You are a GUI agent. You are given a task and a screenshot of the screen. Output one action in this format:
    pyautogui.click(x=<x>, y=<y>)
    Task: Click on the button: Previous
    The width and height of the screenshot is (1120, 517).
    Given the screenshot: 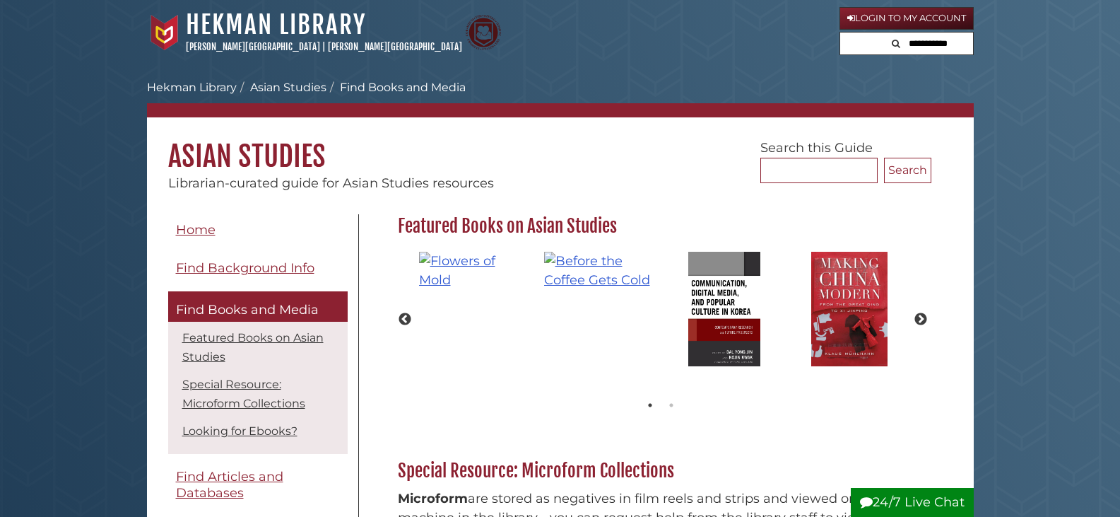 What is the action you would take?
    pyautogui.click(x=405, y=319)
    